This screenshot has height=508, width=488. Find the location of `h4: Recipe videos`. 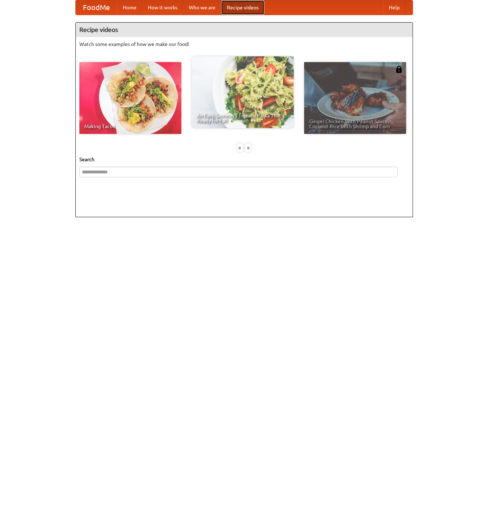

h4: Recipe videos is located at coordinates (244, 30).